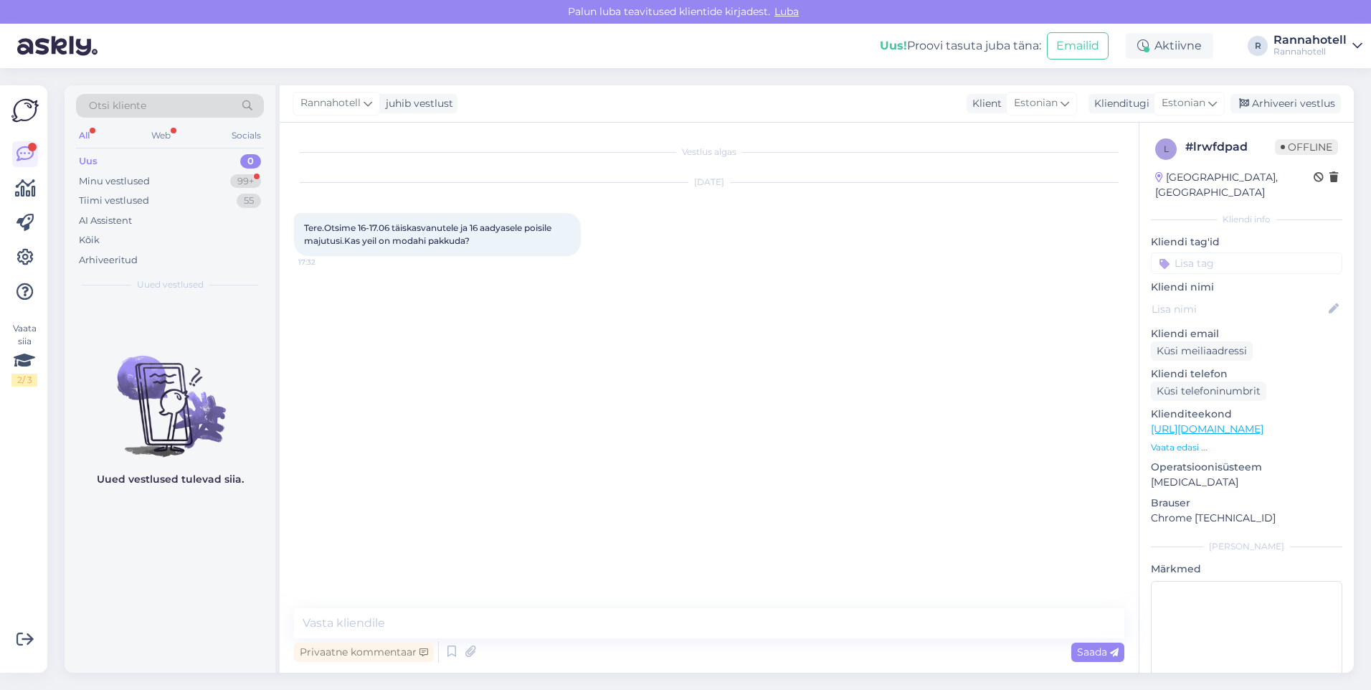 The width and height of the screenshot is (1371, 690). Describe the element at coordinates (1238, 309) in the screenshot. I see `input: Lisa nimi` at that location.